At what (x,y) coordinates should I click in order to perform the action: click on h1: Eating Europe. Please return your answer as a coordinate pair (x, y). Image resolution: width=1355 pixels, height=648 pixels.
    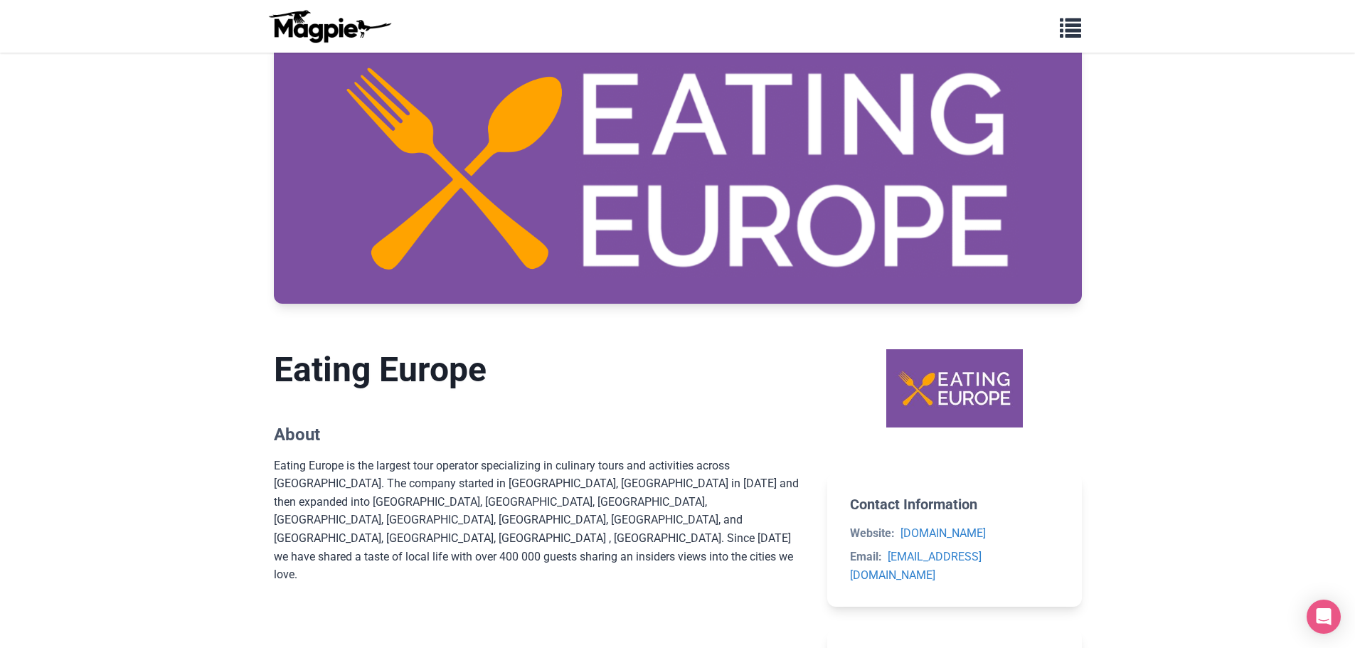
    Looking at the image, I should click on (539, 370).